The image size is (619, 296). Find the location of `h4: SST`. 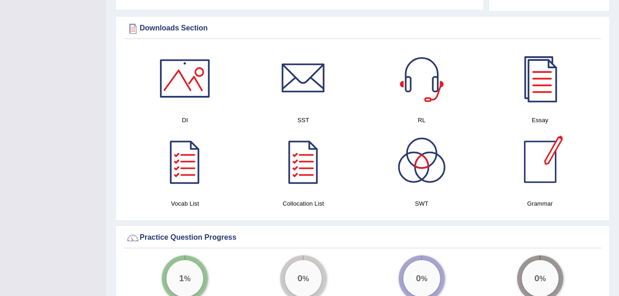

h4: SST is located at coordinates (303, 120).